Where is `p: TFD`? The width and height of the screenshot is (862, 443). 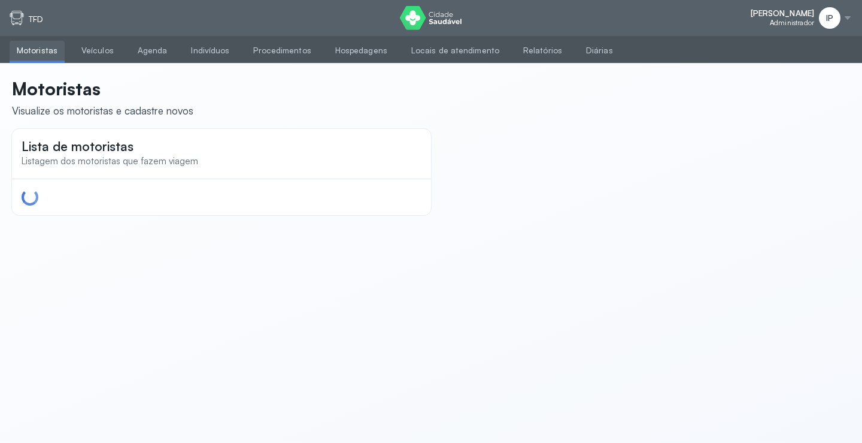
p: TFD is located at coordinates (36, 19).